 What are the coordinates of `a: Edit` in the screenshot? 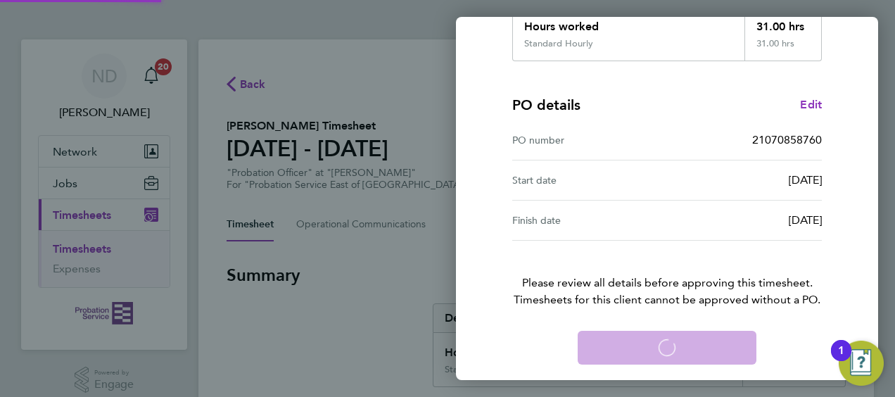 It's located at (810, 105).